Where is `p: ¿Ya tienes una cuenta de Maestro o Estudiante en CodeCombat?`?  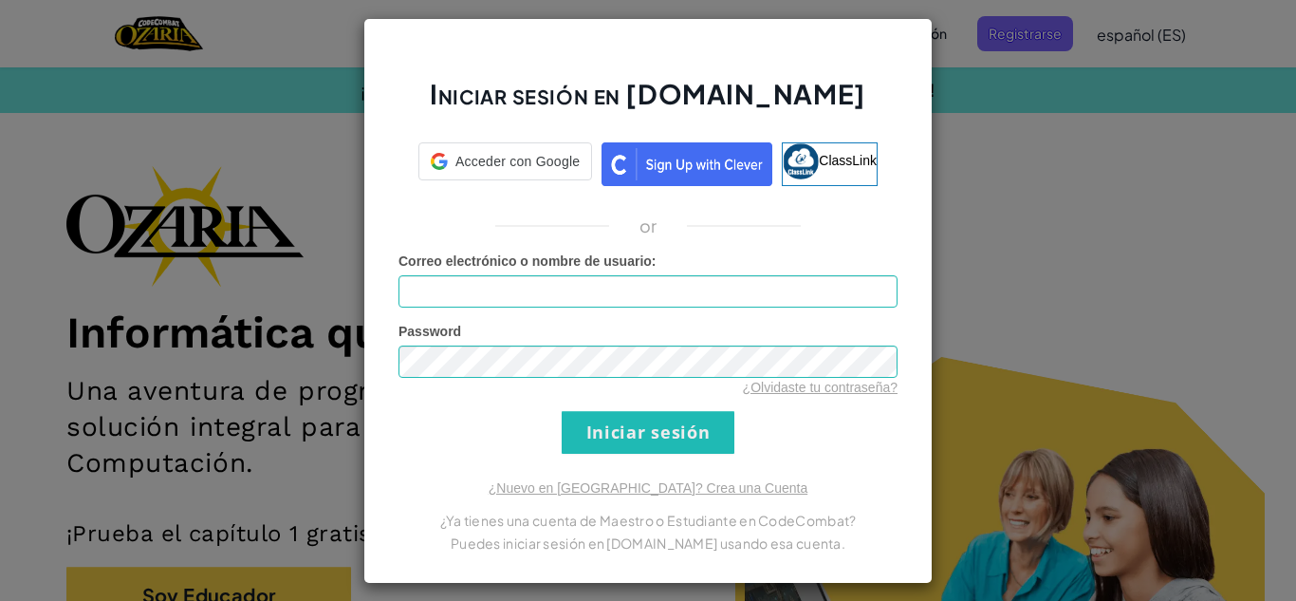 p: ¿Ya tienes una cuenta de Maestro o Estudiante en CodeCombat? is located at coordinates (648, 520).